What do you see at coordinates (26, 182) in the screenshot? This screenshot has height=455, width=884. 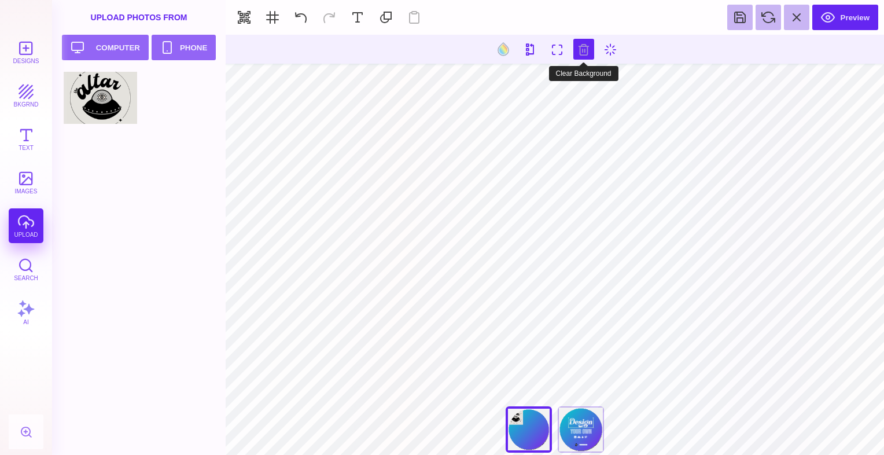 I see `button: images` at bounding box center [26, 182].